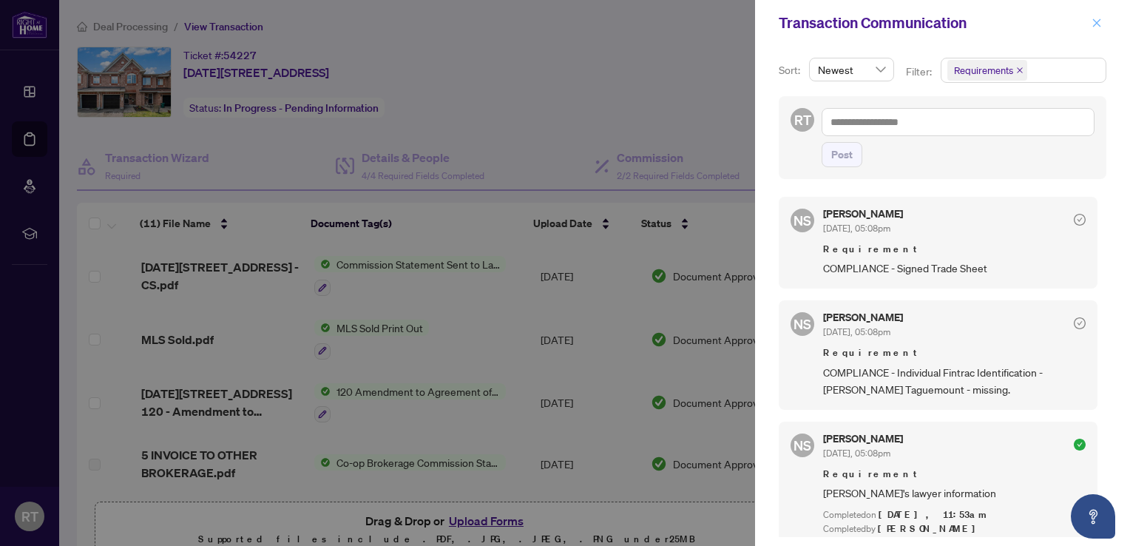 This screenshot has height=546, width=1130. I want to click on p: Filter:, so click(920, 72).